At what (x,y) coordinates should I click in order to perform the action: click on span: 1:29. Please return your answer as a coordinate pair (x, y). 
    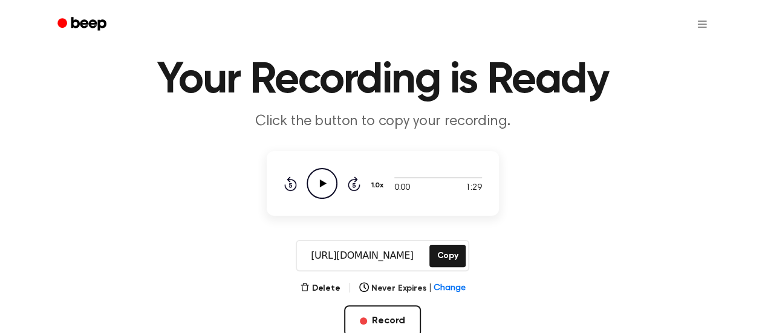
    Looking at the image, I should click on (473, 188).